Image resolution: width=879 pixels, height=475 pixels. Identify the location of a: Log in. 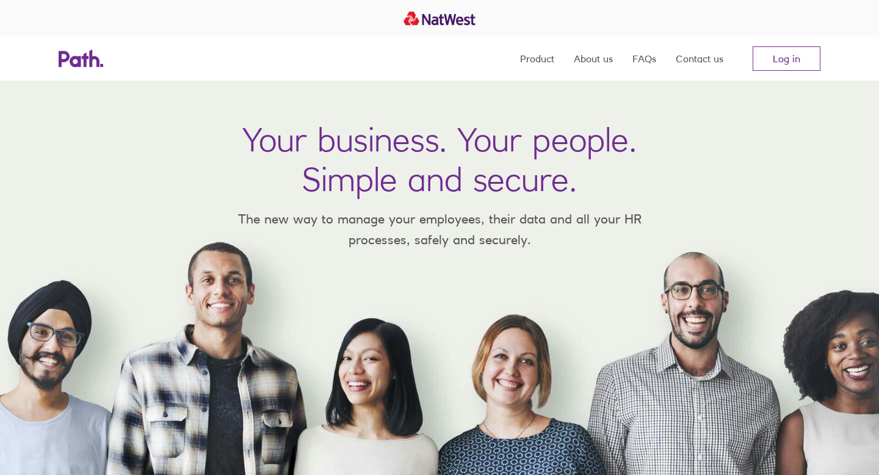
(786, 59).